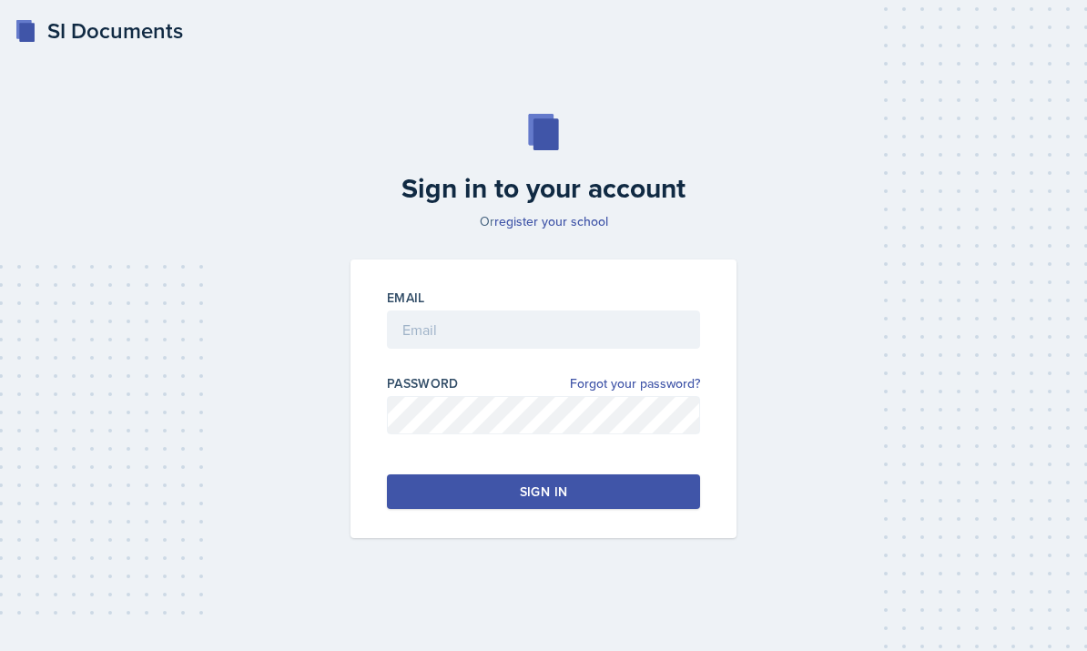 This screenshot has height=651, width=1087. What do you see at coordinates (543, 221) in the screenshot?
I see `p: Or` at bounding box center [543, 221].